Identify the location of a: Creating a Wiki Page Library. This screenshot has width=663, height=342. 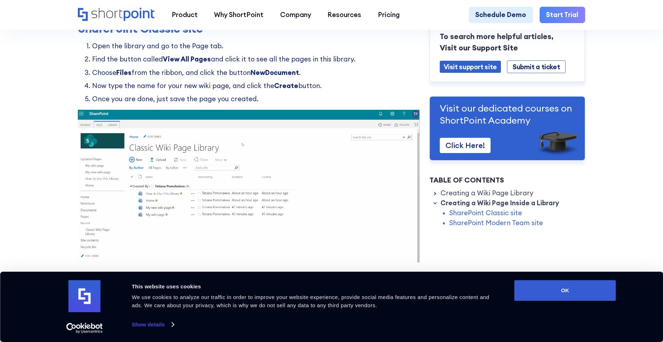
(487, 193).